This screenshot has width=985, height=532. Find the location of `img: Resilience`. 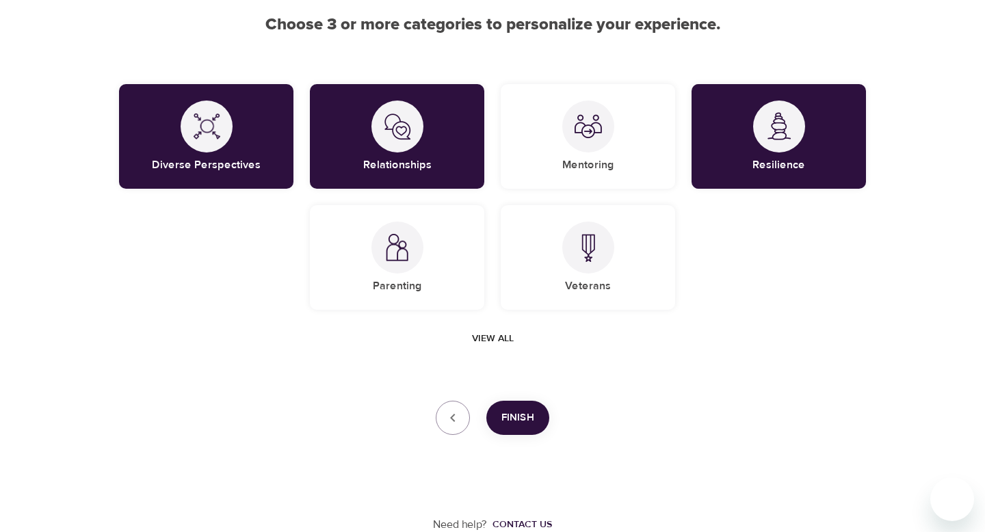

img: Resilience is located at coordinates (779, 126).